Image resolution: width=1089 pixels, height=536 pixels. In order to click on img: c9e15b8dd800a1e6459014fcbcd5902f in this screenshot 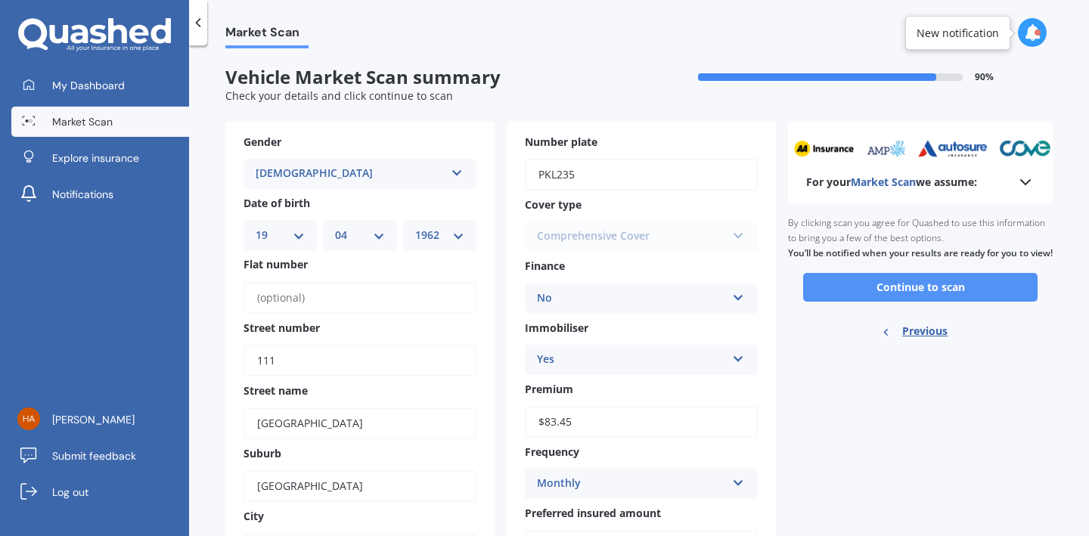, I will do `click(29, 419)`.